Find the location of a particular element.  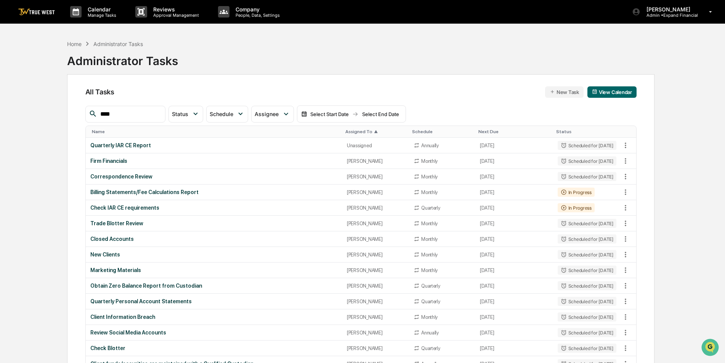

span: Pylon is located at coordinates (84, 132).